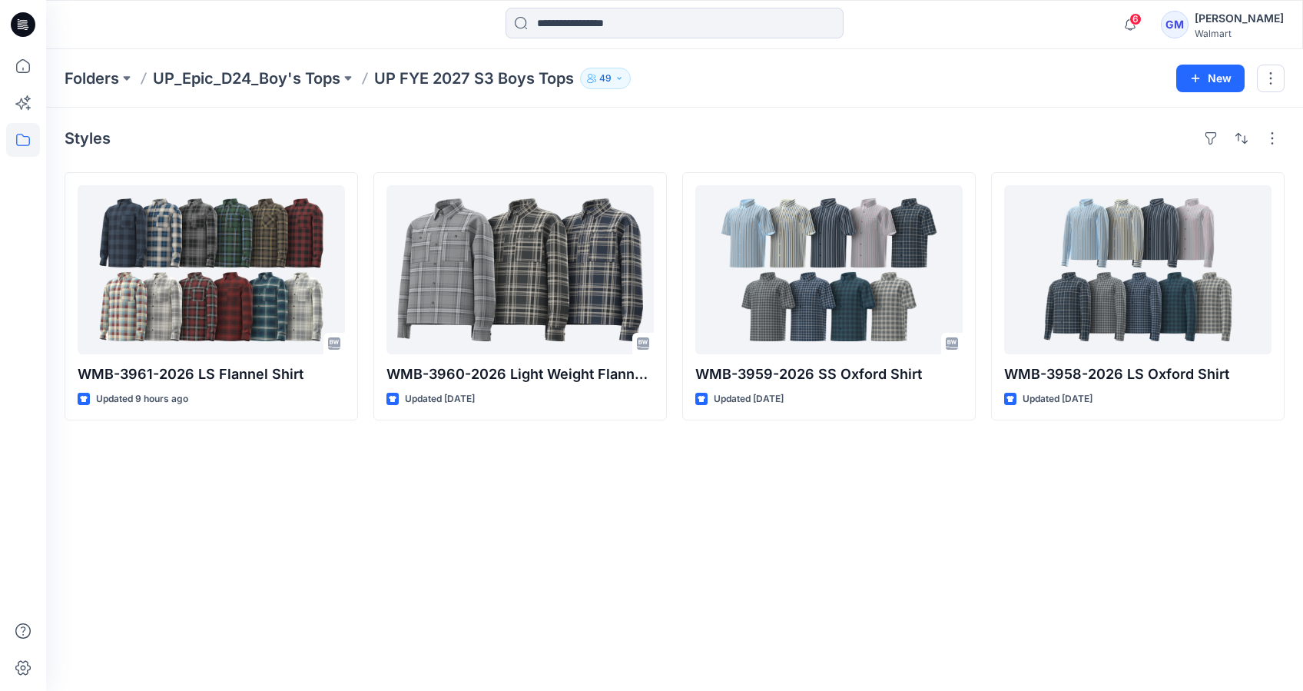 This screenshot has height=691, width=1303. What do you see at coordinates (247, 78) in the screenshot?
I see `a: UP_Epic_D24_Boy's Tops` at bounding box center [247, 78].